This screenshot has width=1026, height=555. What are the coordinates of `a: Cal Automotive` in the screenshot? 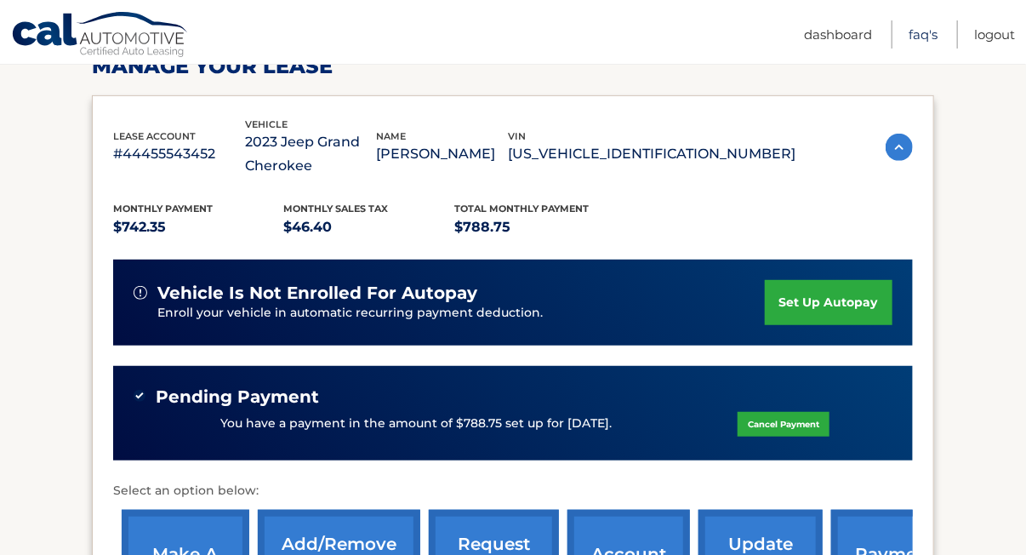 It's located at (100, 36).